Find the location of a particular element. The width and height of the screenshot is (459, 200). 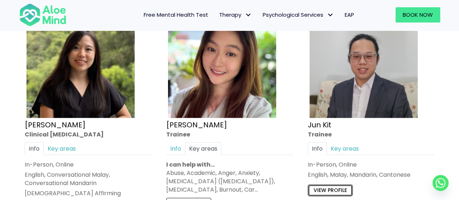

nav: Menu is located at coordinates (218, 15).